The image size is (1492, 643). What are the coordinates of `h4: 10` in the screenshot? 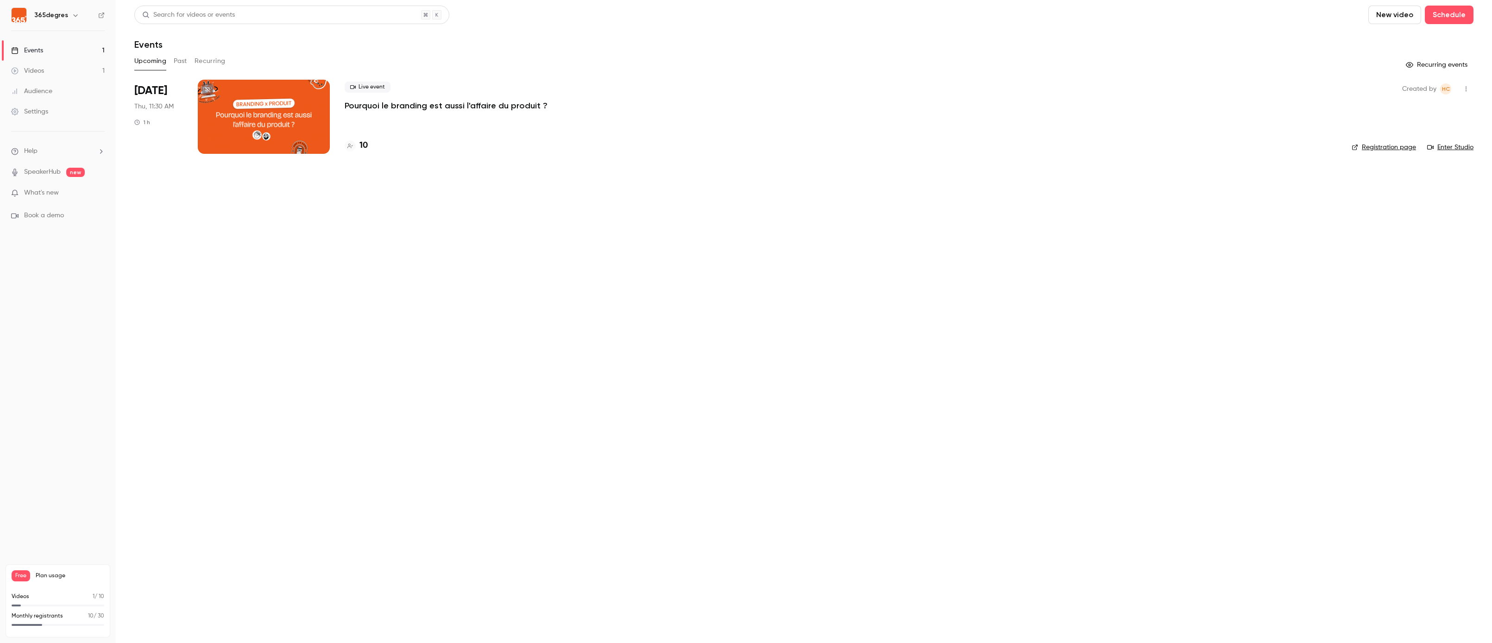 It's located at (364, 145).